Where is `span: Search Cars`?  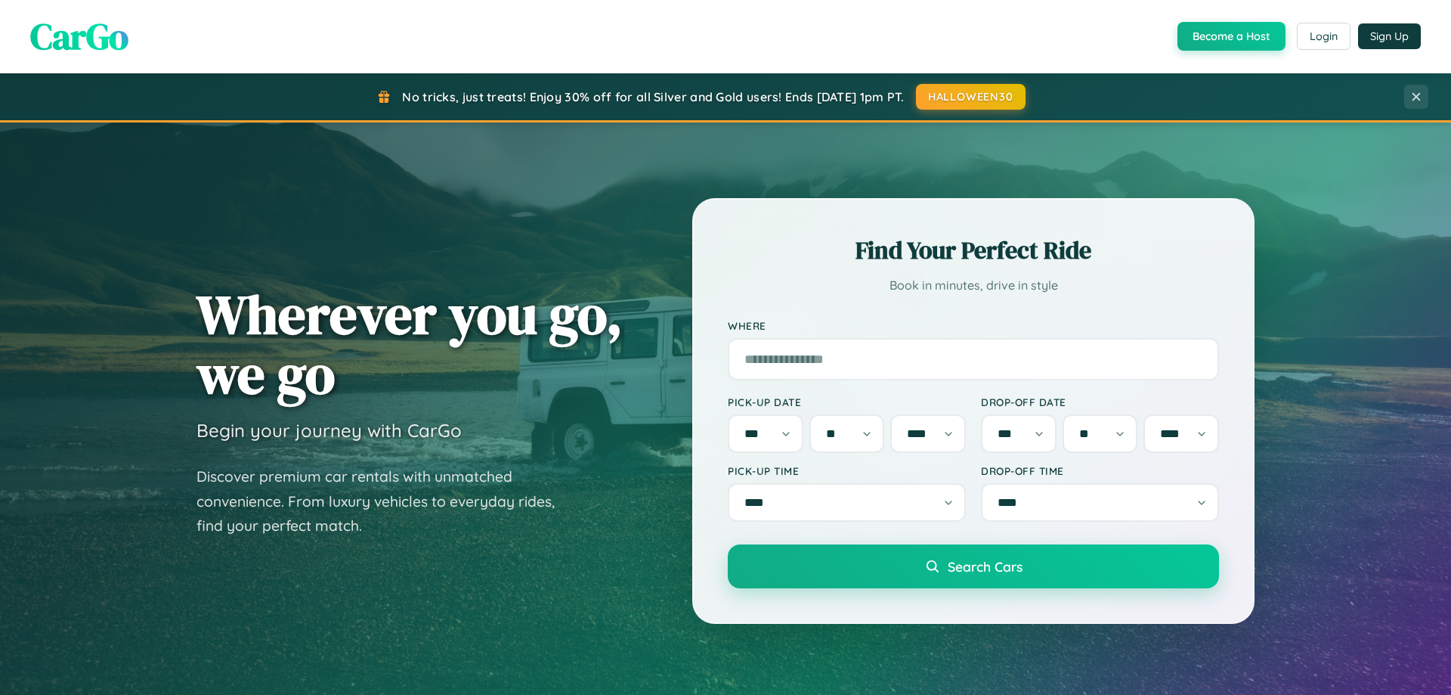
span: Search Cars is located at coordinates (985, 566).